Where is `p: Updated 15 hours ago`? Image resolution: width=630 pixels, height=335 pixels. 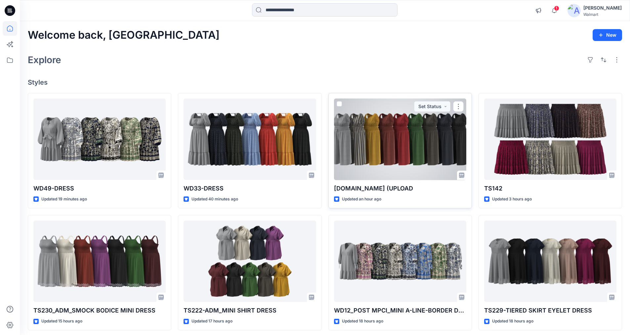 p: Updated 15 hours ago is located at coordinates (62, 321).